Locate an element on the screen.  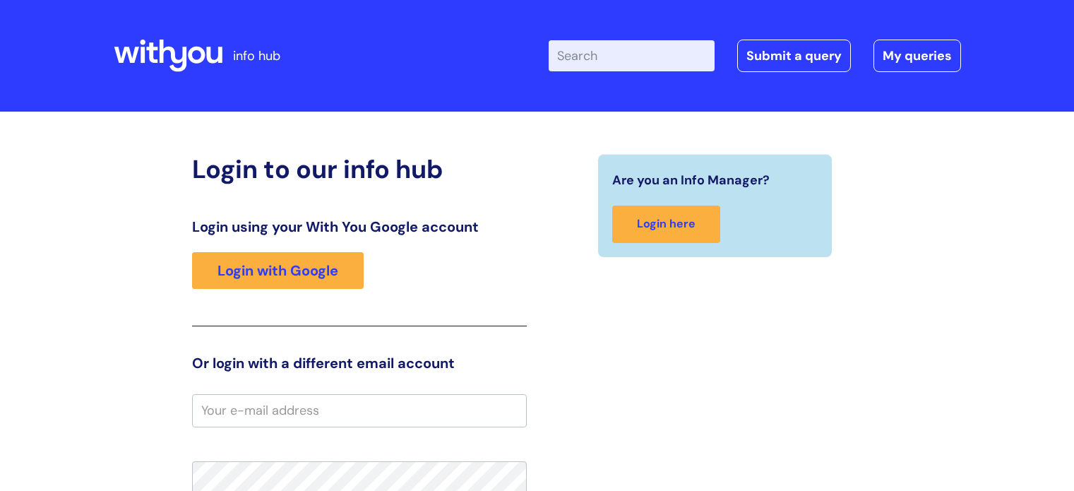
a: Login with Google is located at coordinates (277, 270).